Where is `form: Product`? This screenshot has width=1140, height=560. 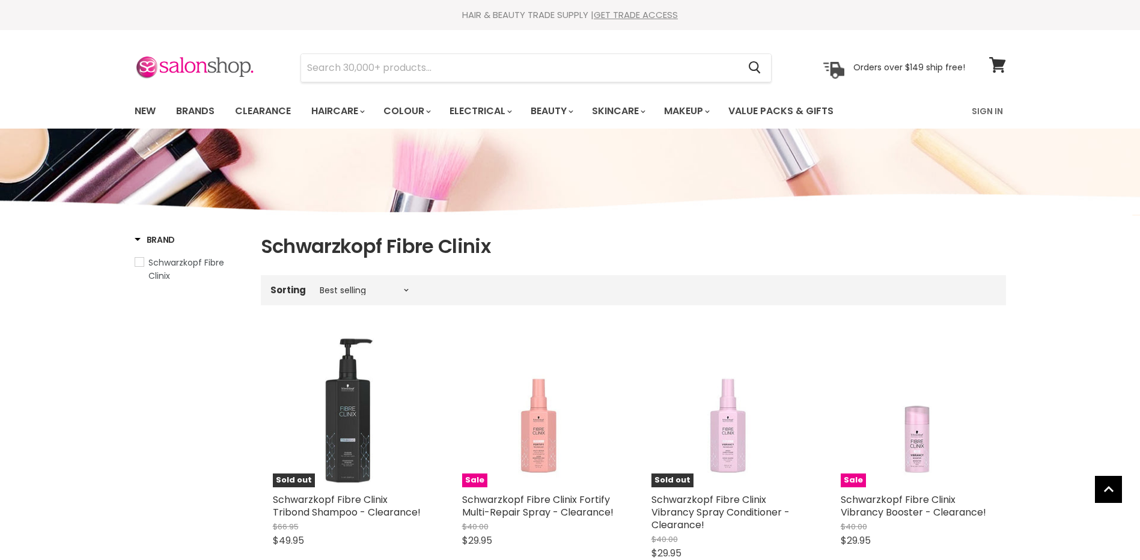
form: Product is located at coordinates (536, 68).